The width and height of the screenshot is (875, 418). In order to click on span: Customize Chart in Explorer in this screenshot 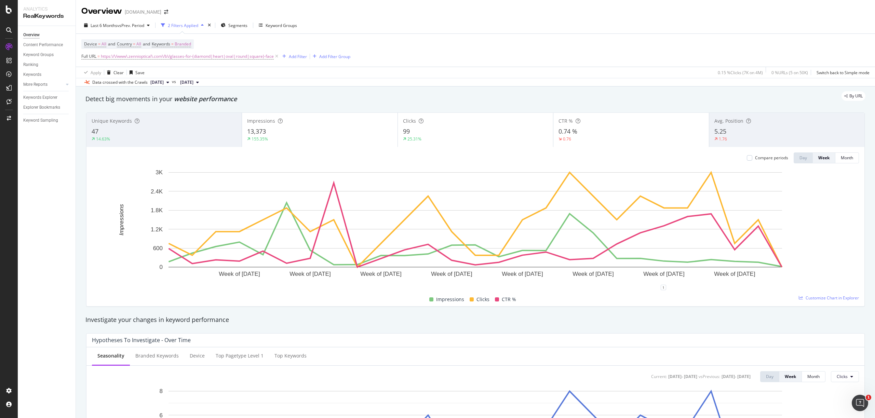, I will do `click(832, 298)`.